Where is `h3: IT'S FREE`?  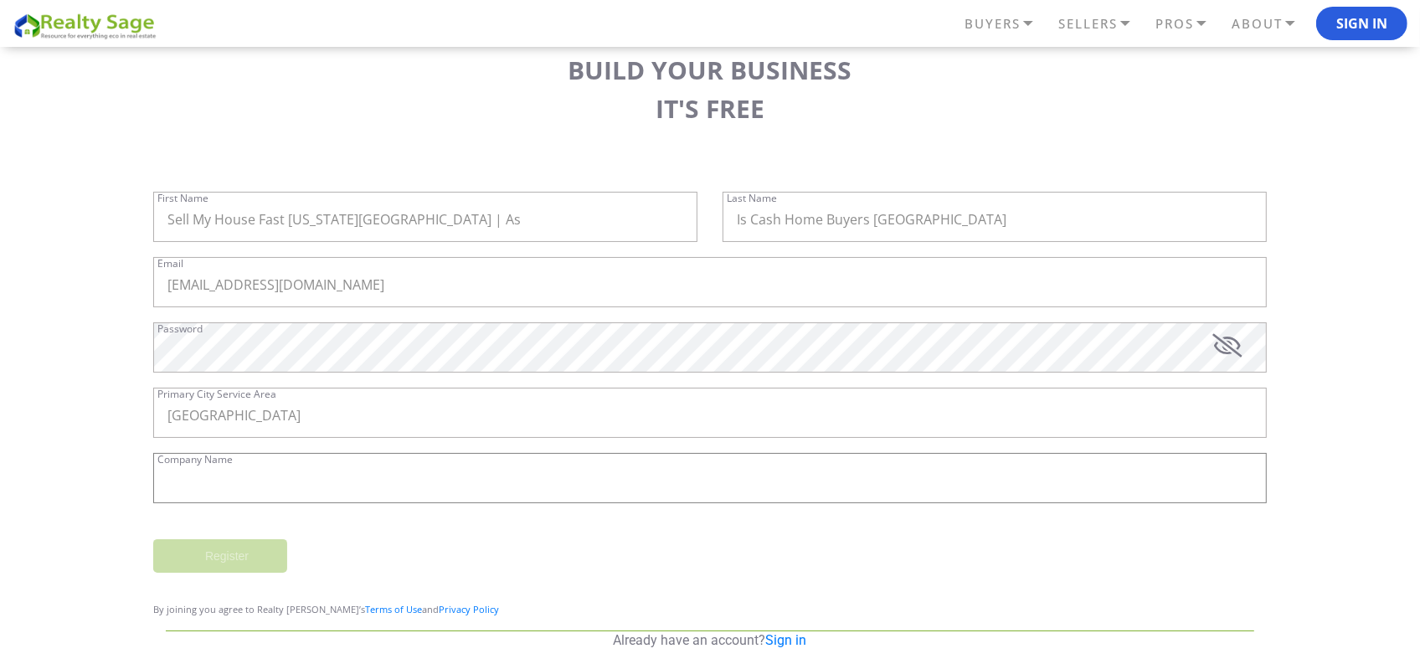 h3: IT'S FREE is located at coordinates (710, 109).